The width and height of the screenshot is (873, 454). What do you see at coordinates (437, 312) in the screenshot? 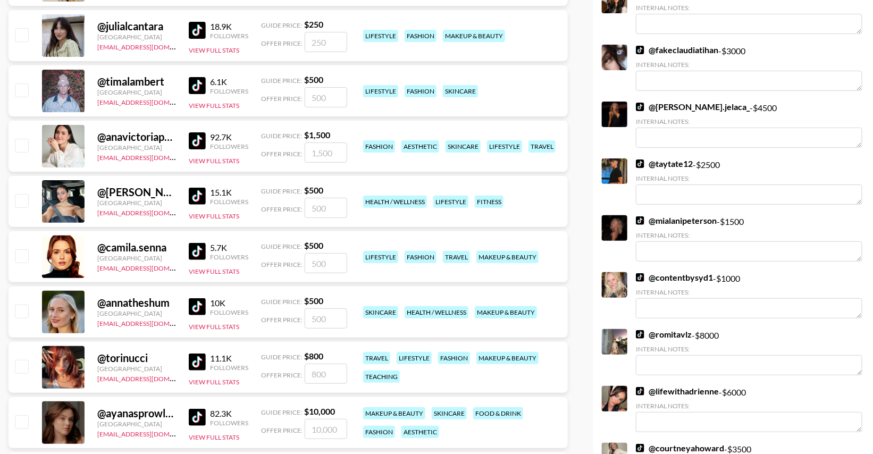
I see `div: health / wellness` at bounding box center [437, 312].